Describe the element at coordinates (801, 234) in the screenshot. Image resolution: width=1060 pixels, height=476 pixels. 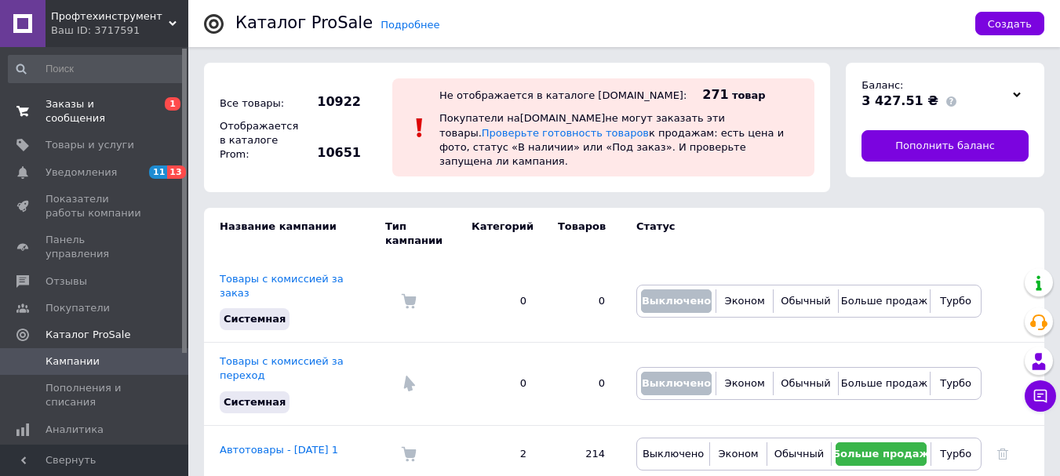
I see `td: Статус` at that location.